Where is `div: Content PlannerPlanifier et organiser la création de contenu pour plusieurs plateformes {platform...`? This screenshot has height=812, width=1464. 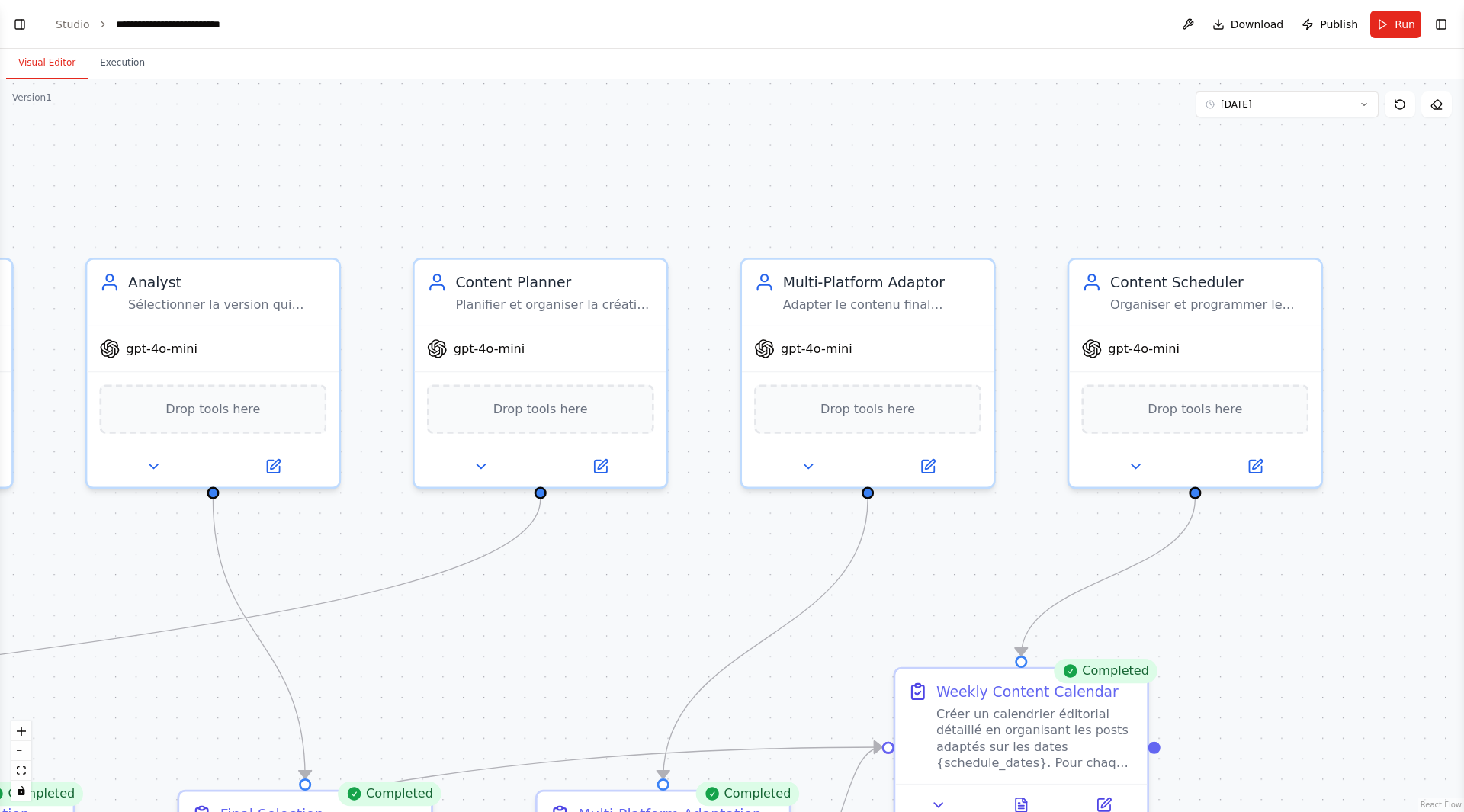
div: Content PlannerPlanifier et organiser la création de contenu pour plusieurs plateformes {platform... is located at coordinates (540, 373).